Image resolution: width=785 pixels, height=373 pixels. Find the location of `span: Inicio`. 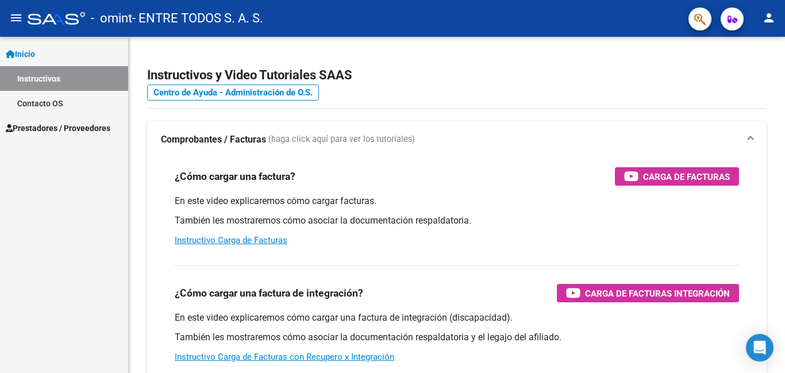

span: Inicio is located at coordinates (20, 54).